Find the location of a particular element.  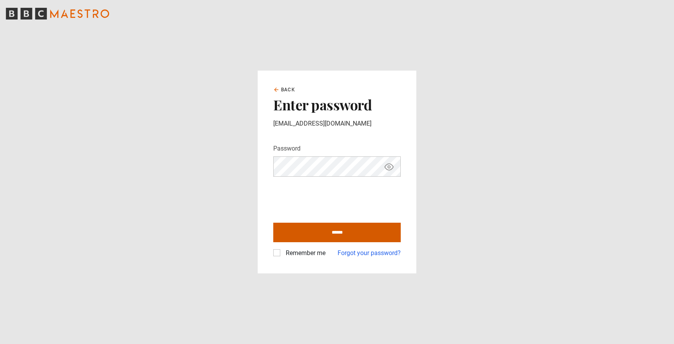

a: Back is located at coordinates (284, 90).